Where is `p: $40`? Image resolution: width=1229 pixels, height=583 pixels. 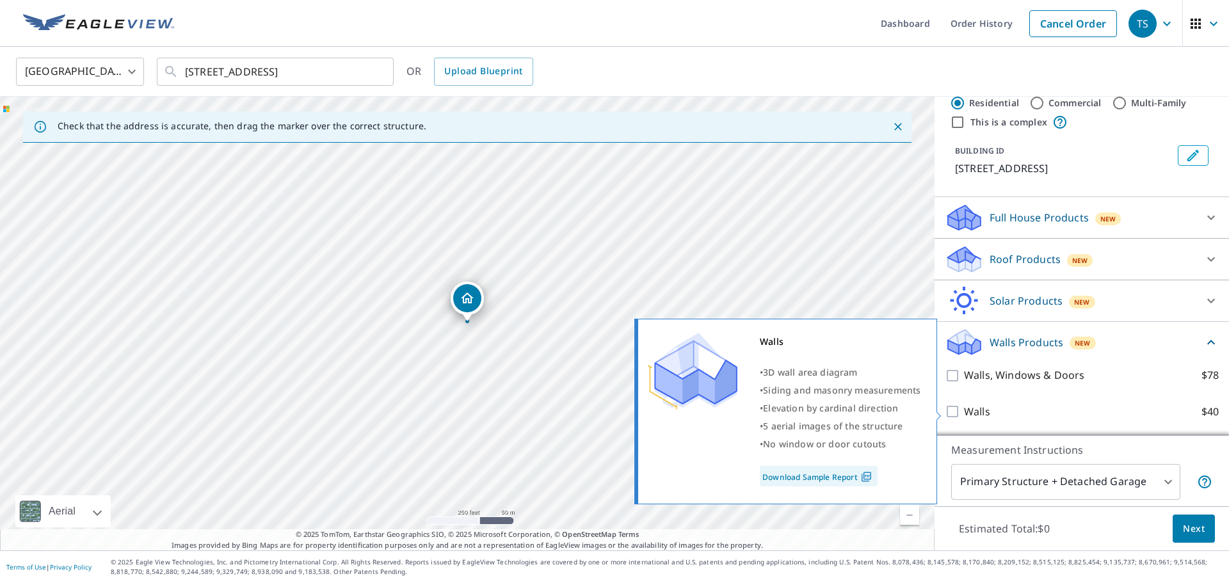
p: $40 is located at coordinates (1209, 411).